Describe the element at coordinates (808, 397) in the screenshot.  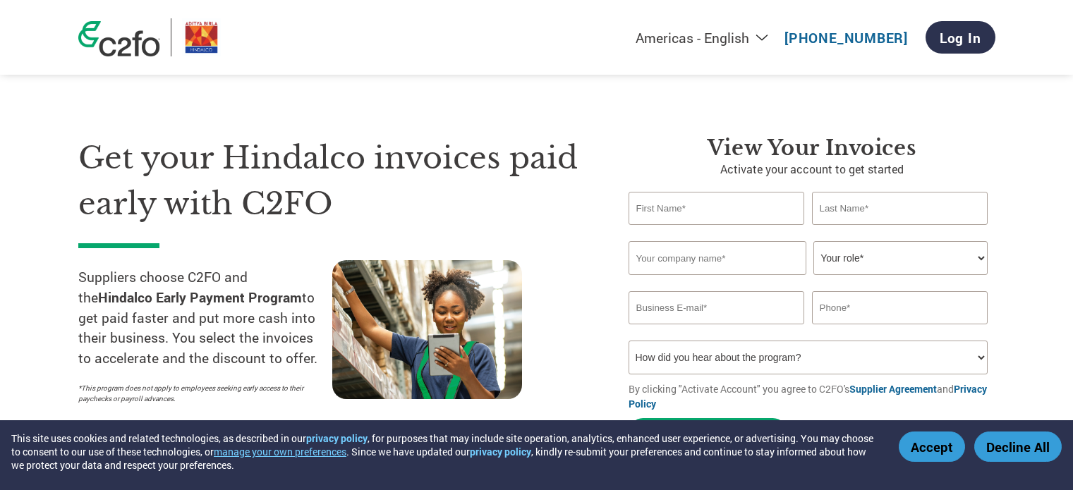
I see `a: Privacy Policy` at that location.